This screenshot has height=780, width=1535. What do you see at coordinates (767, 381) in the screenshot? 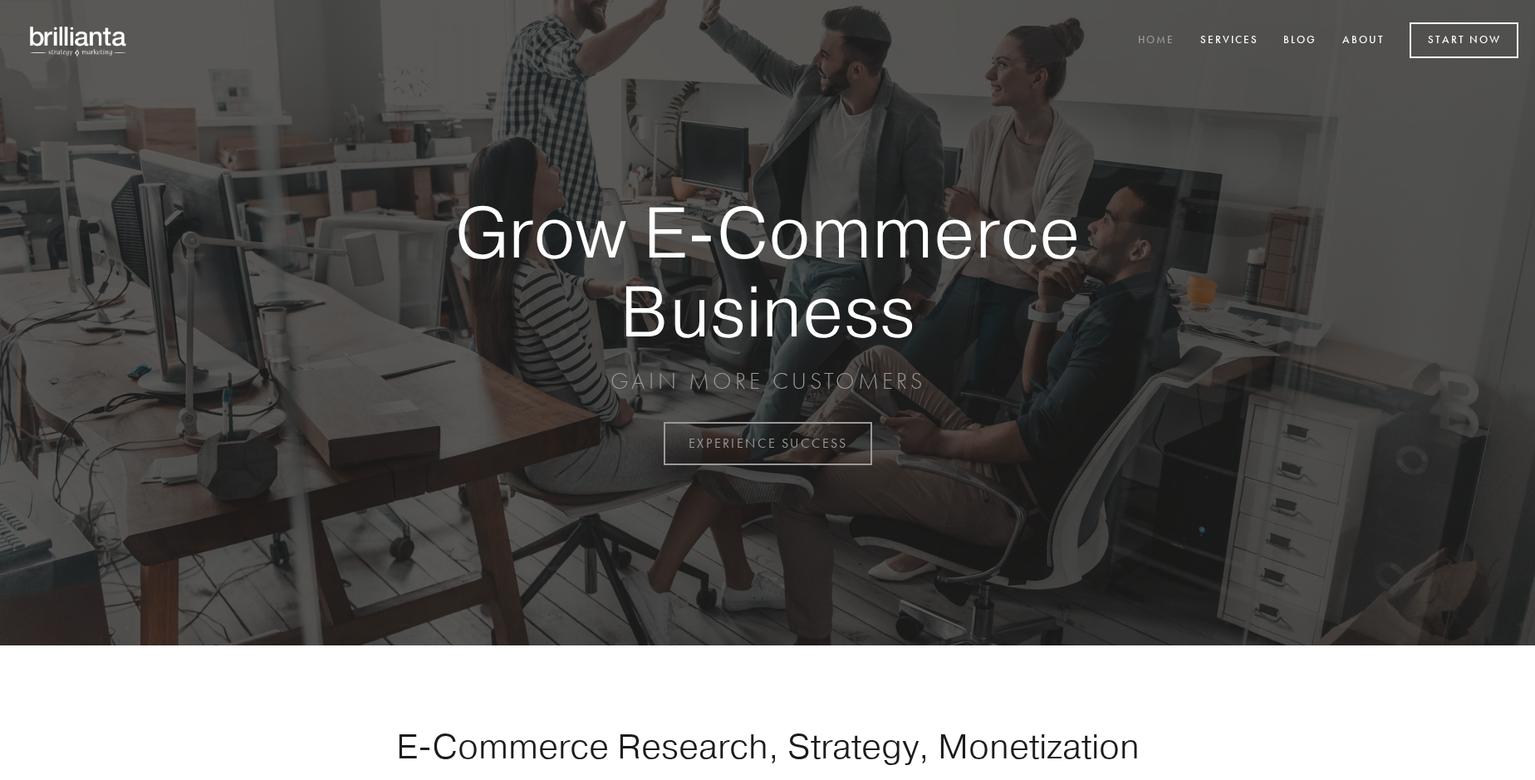
I see `p: GAIN MORE CUSTOMERS` at bounding box center [767, 381].